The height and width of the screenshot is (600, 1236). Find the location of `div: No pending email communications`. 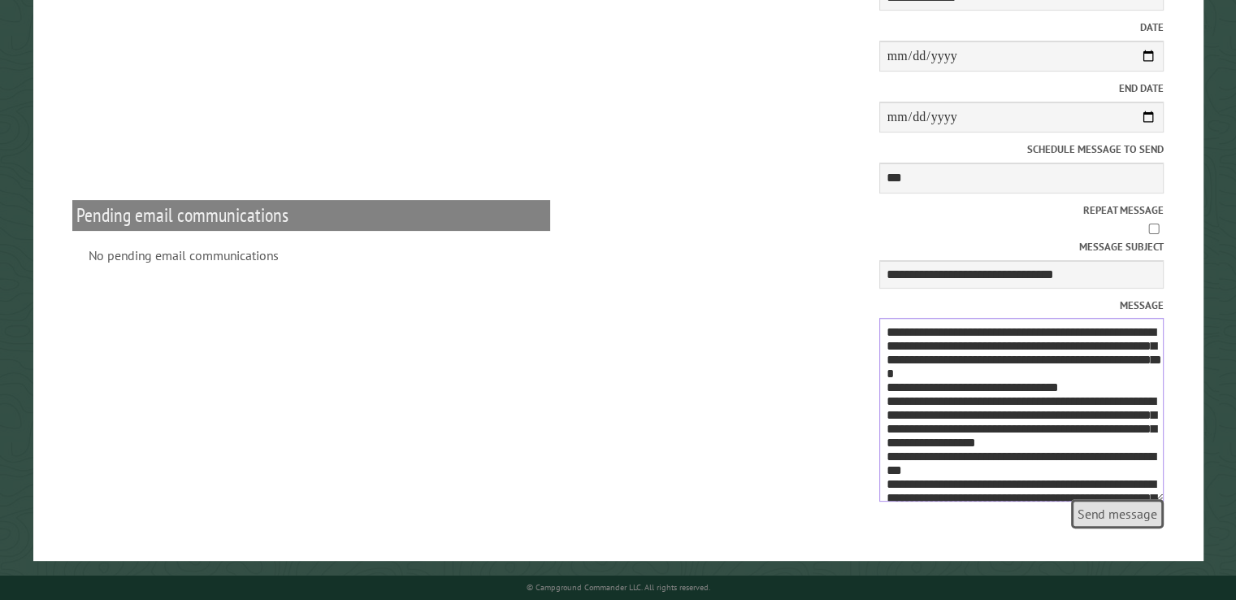

div: No pending email communications is located at coordinates (311, 255).